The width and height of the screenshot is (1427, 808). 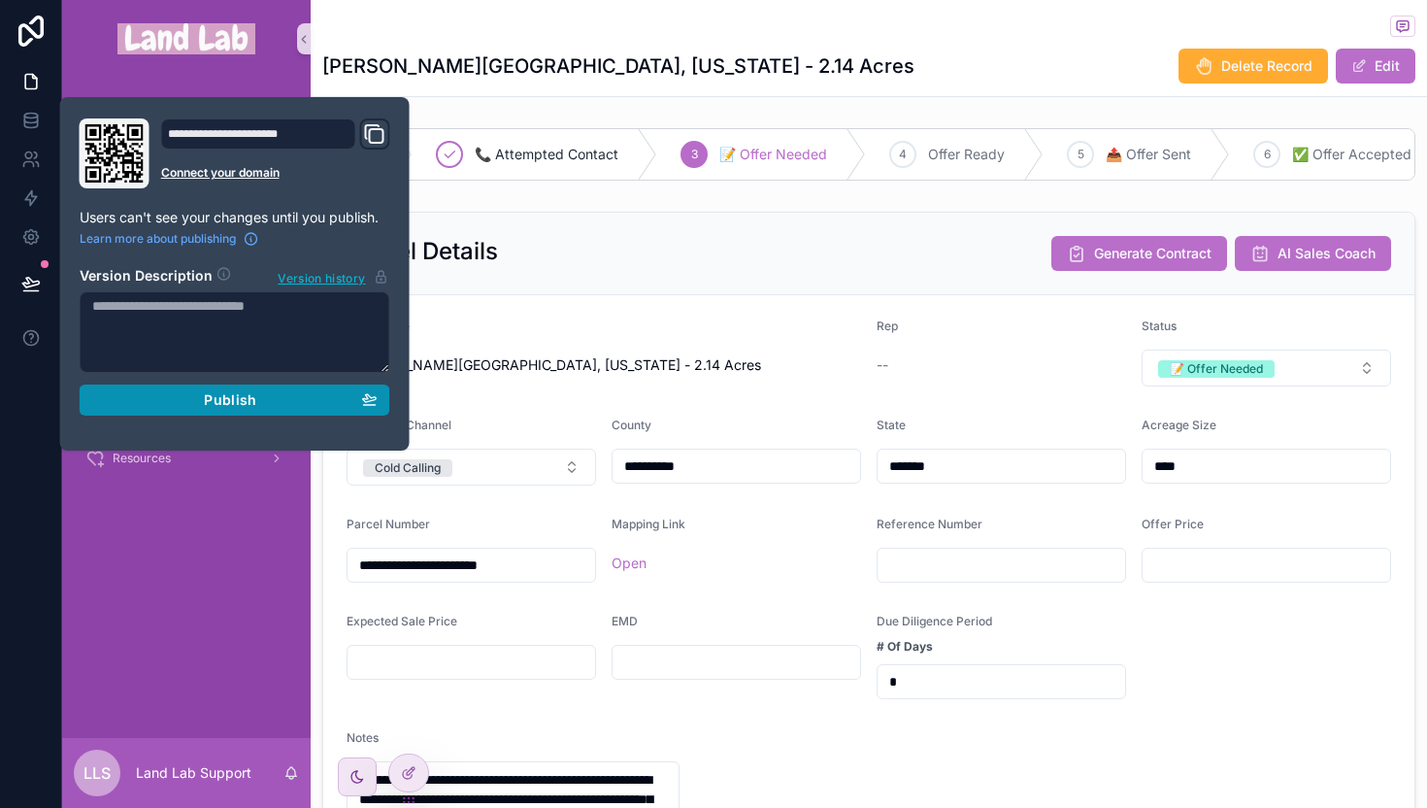 What do you see at coordinates (929, 523) in the screenshot?
I see `span: Reference Number` at bounding box center [929, 523].